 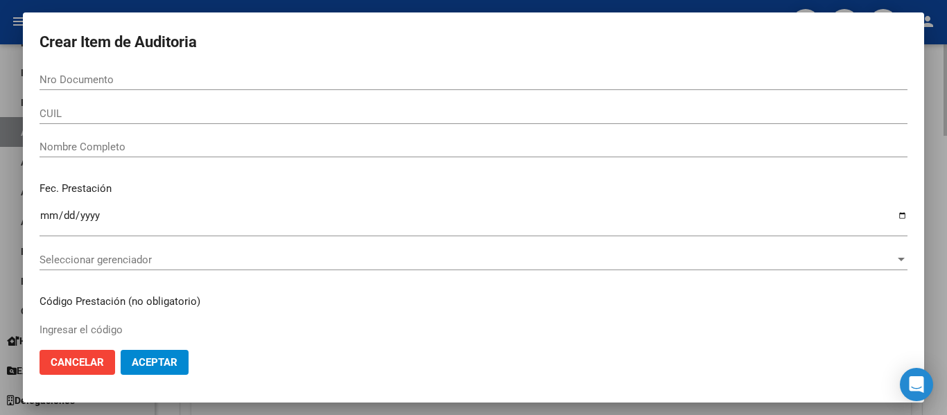 I want to click on p: Código Prestación (no obligatorio), so click(x=474, y=302).